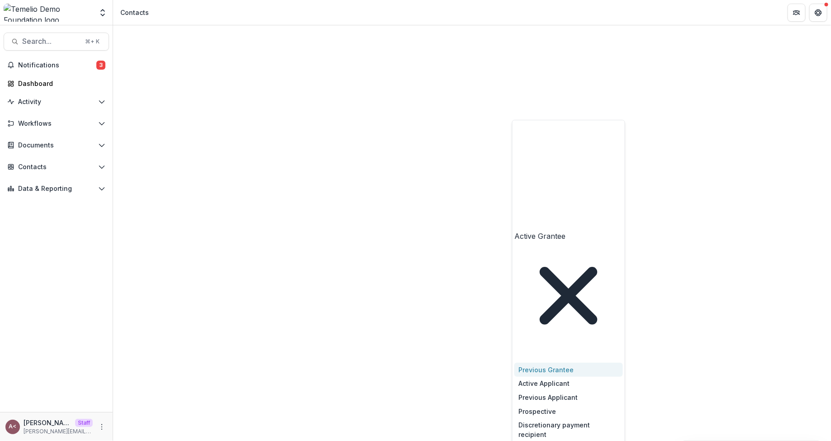  I want to click on button: Open entity switcher, so click(103, 13).